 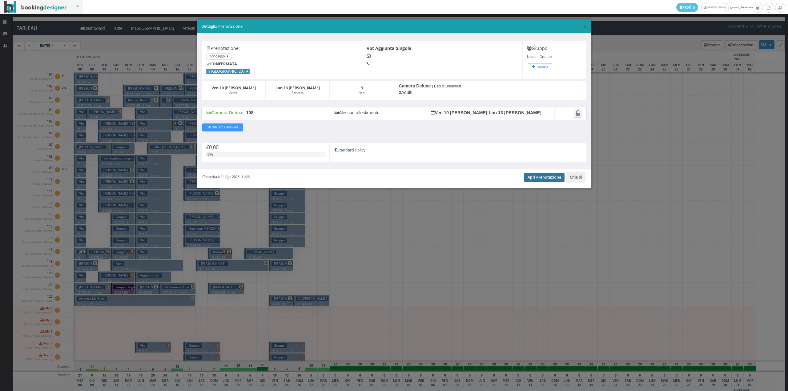 I want to click on div: 0% pagato, so click(x=210, y=154).